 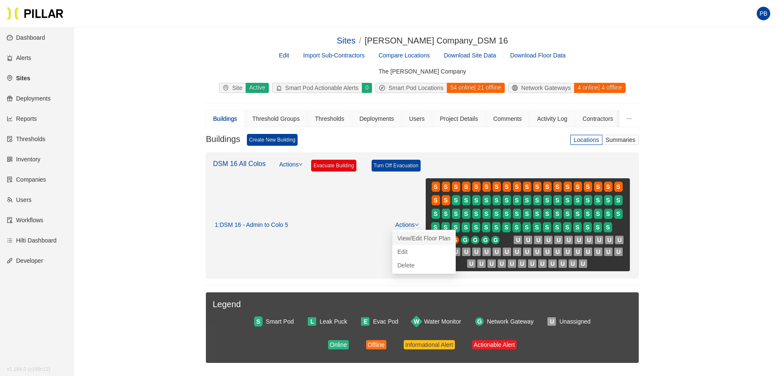 What do you see at coordinates (251, 225) in the screenshot?
I see `div: 1` at bounding box center [251, 225].